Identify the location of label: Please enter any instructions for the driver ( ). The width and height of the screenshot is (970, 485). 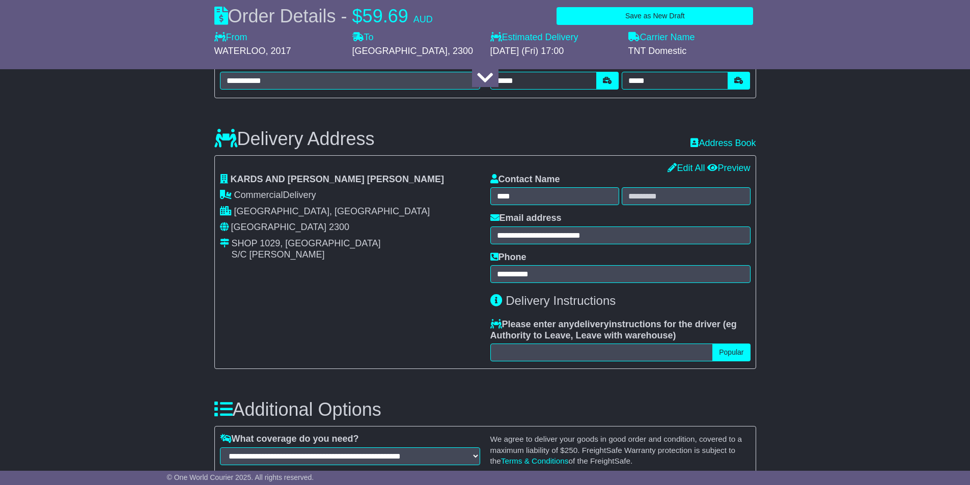
(620, 330).